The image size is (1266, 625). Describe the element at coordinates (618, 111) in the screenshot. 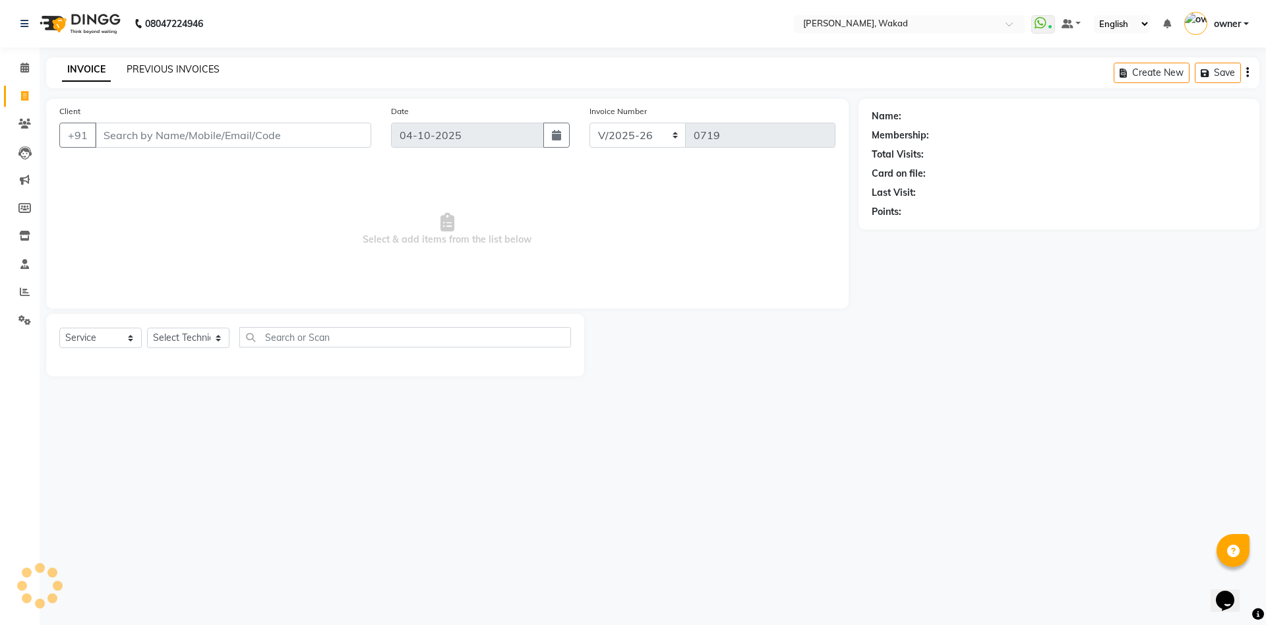

I see `label: Invoice Number` at that location.